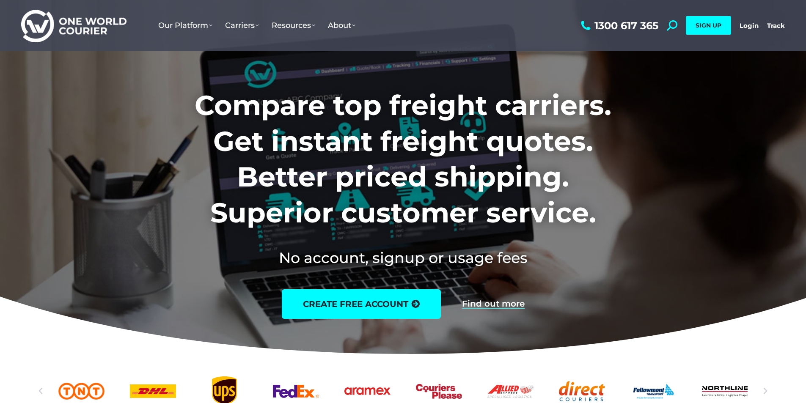 This screenshot has height=403, width=806. I want to click on a: create free account, so click(361, 304).